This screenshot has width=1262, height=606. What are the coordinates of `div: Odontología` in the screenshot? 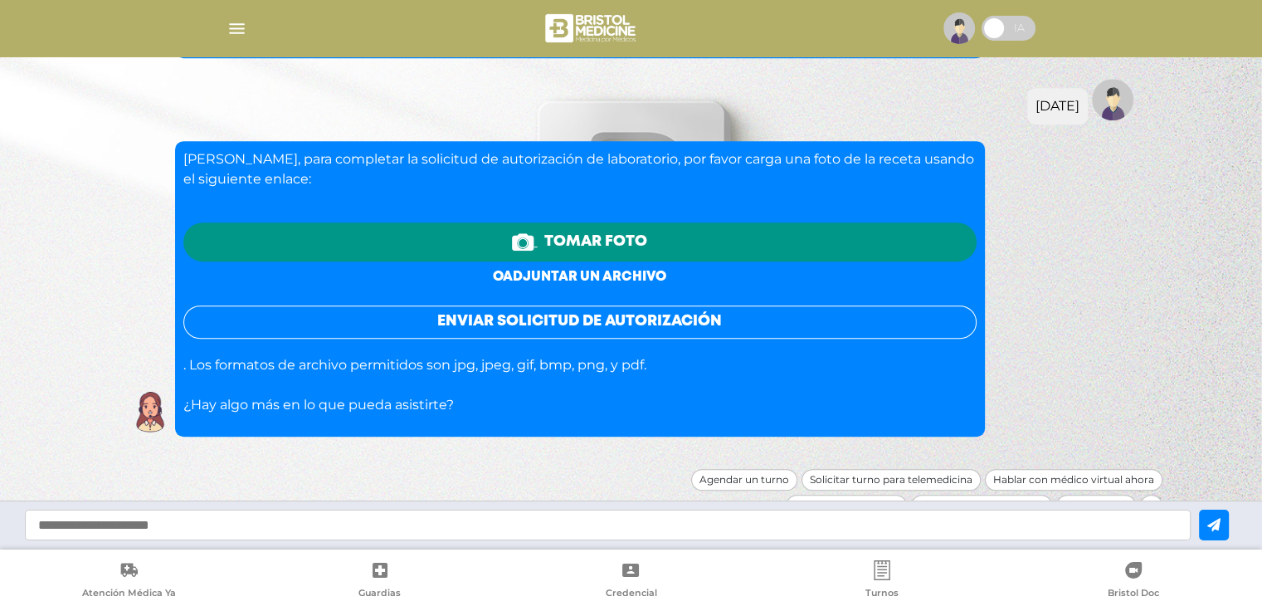 It's located at (1096, 505).